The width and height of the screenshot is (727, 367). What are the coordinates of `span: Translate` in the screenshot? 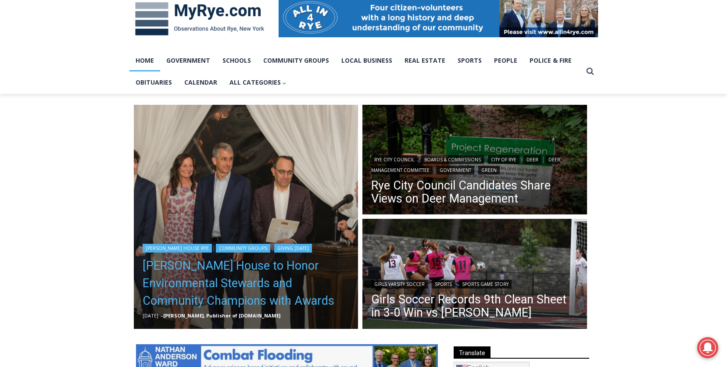 It's located at (472, 352).